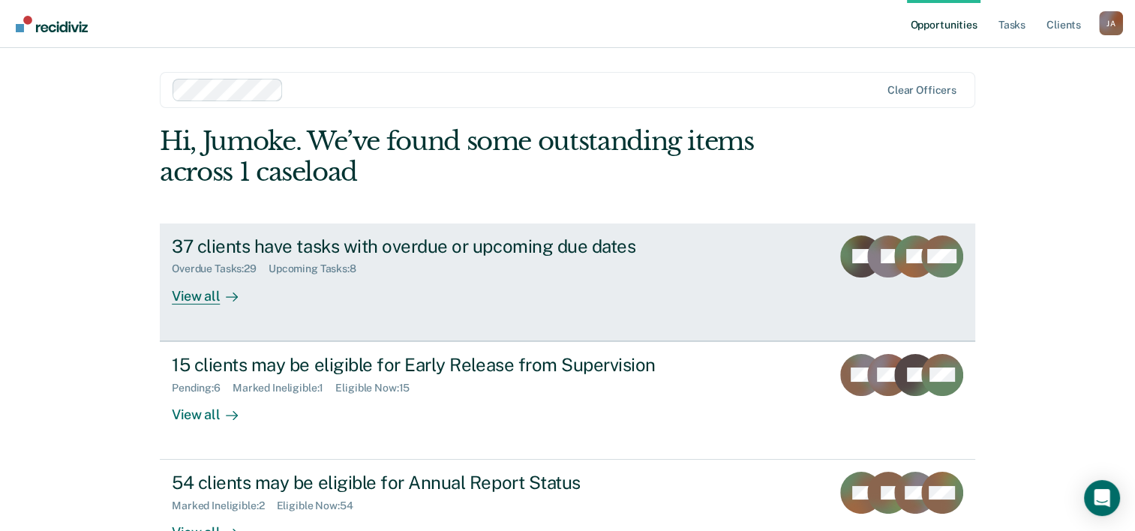 Image resolution: width=1135 pixels, height=531 pixels. Describe the element at coordinates (318, 269) in the screenshot. I see `div: Upcoming Tasks : 8` at that location.